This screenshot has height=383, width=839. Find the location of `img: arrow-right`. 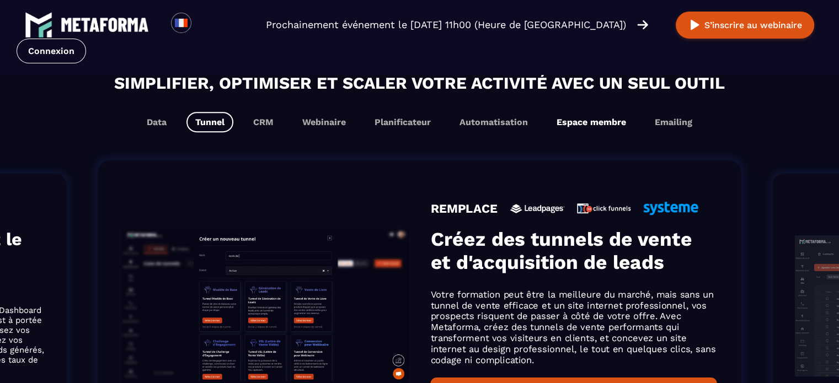

img: arrow-right is located at coordinates (642, 25).